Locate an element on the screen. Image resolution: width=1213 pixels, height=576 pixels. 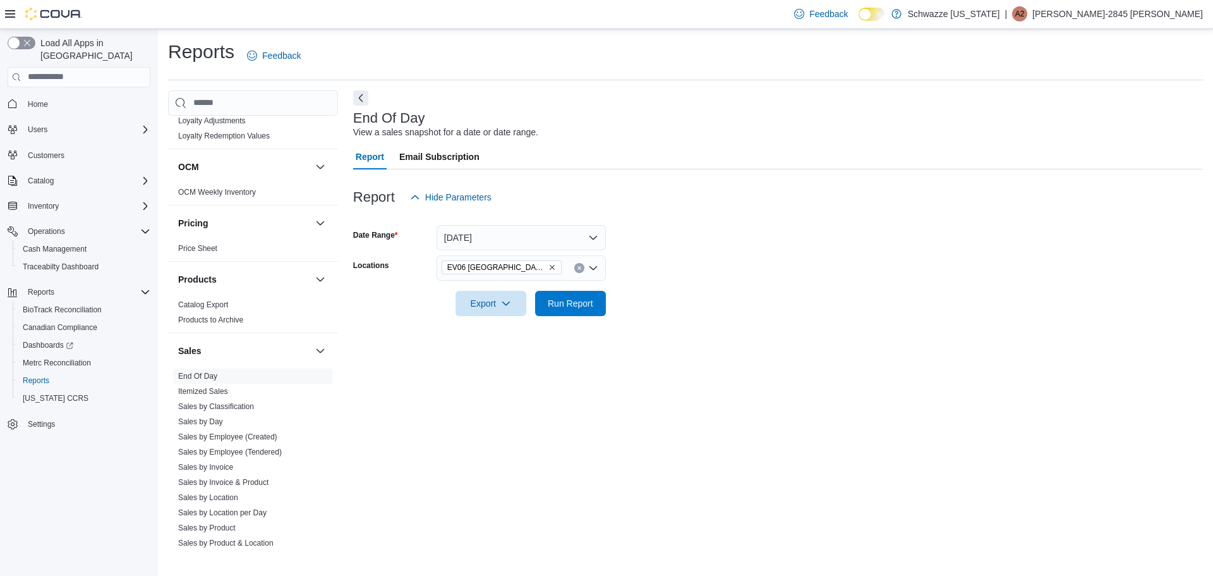
button: Settings is located at coordinates (79, 423).